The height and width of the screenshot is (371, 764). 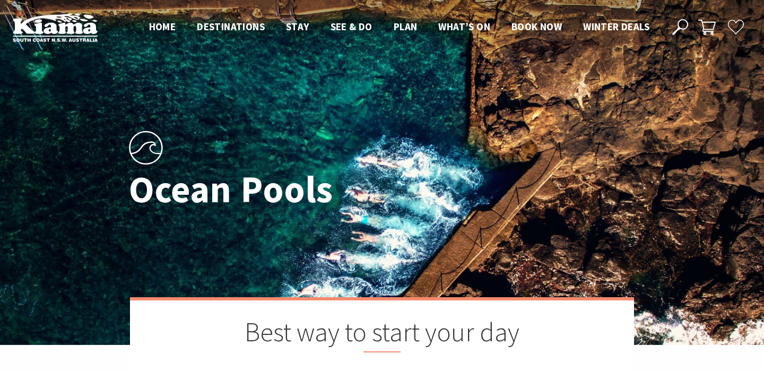 I want to click on span: Home, so click(x=162, y=27).